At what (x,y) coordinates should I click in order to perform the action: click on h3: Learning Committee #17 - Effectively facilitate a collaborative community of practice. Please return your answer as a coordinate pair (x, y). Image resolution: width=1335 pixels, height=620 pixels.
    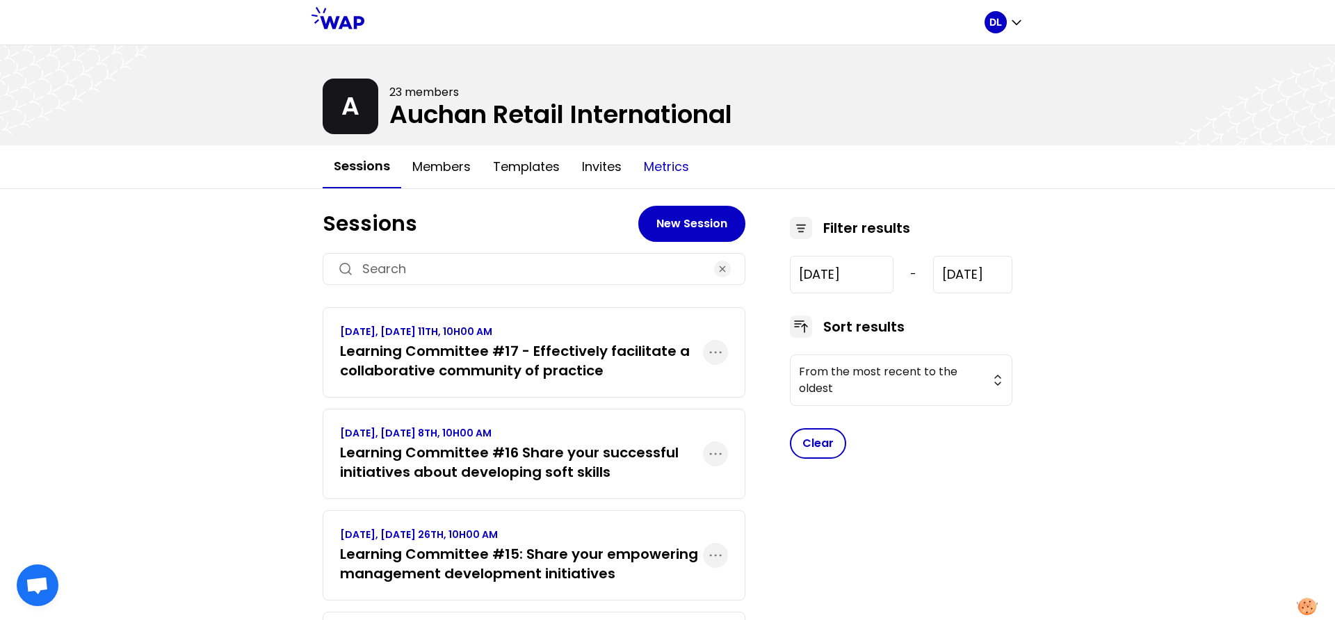
    Looking at the image, I should click on (521, 361).